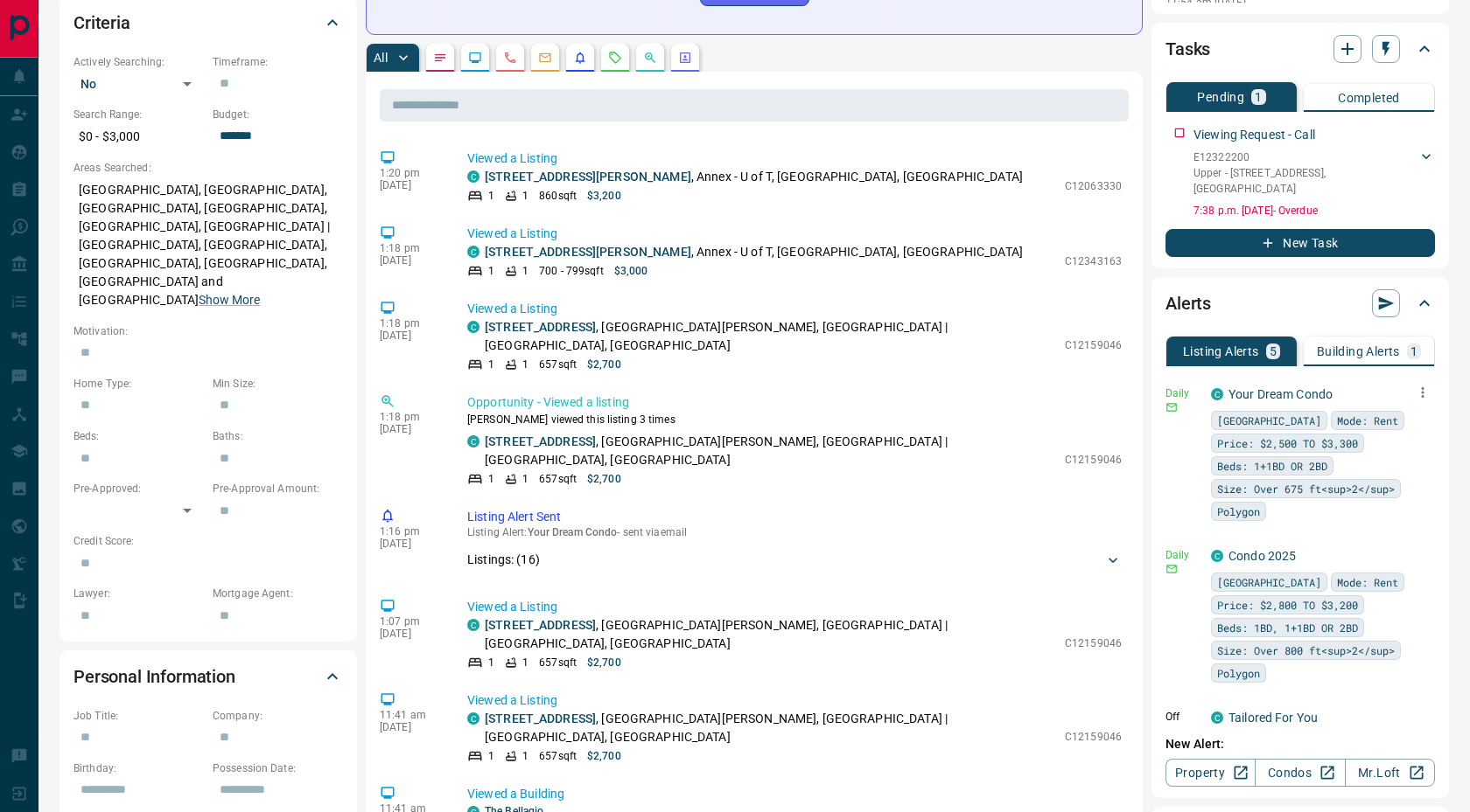 This screenshot has height=812, width=1470. I want to click on p: 1:07 pm, so click(411, 622).